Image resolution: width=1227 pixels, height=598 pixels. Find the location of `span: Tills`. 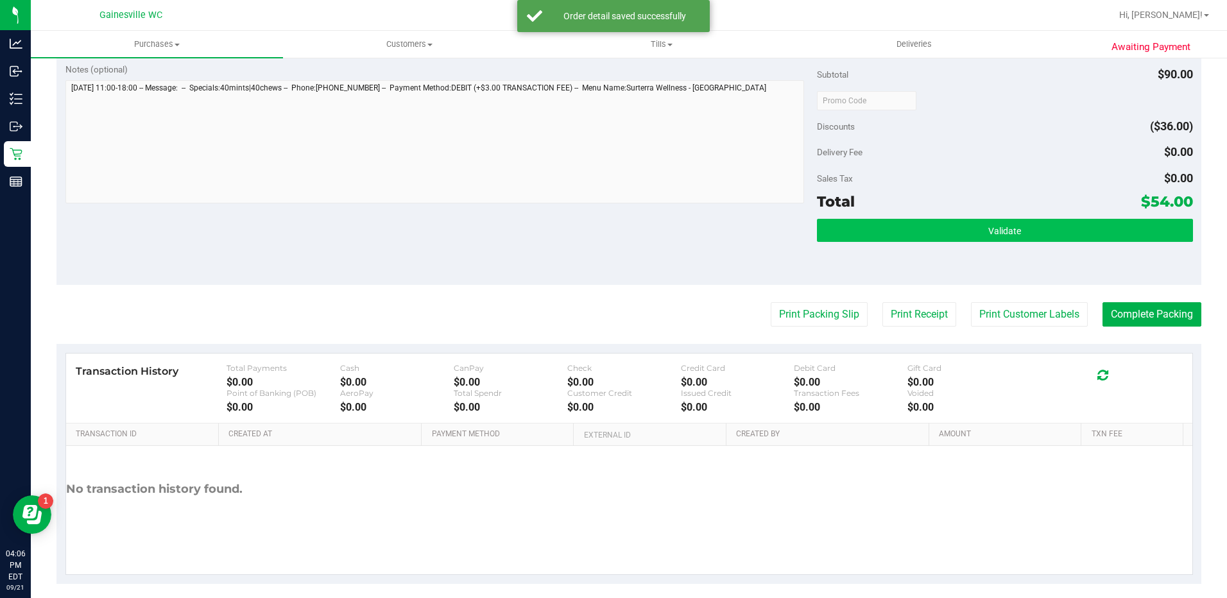

span: Tills is located at coordinates (662, 44).